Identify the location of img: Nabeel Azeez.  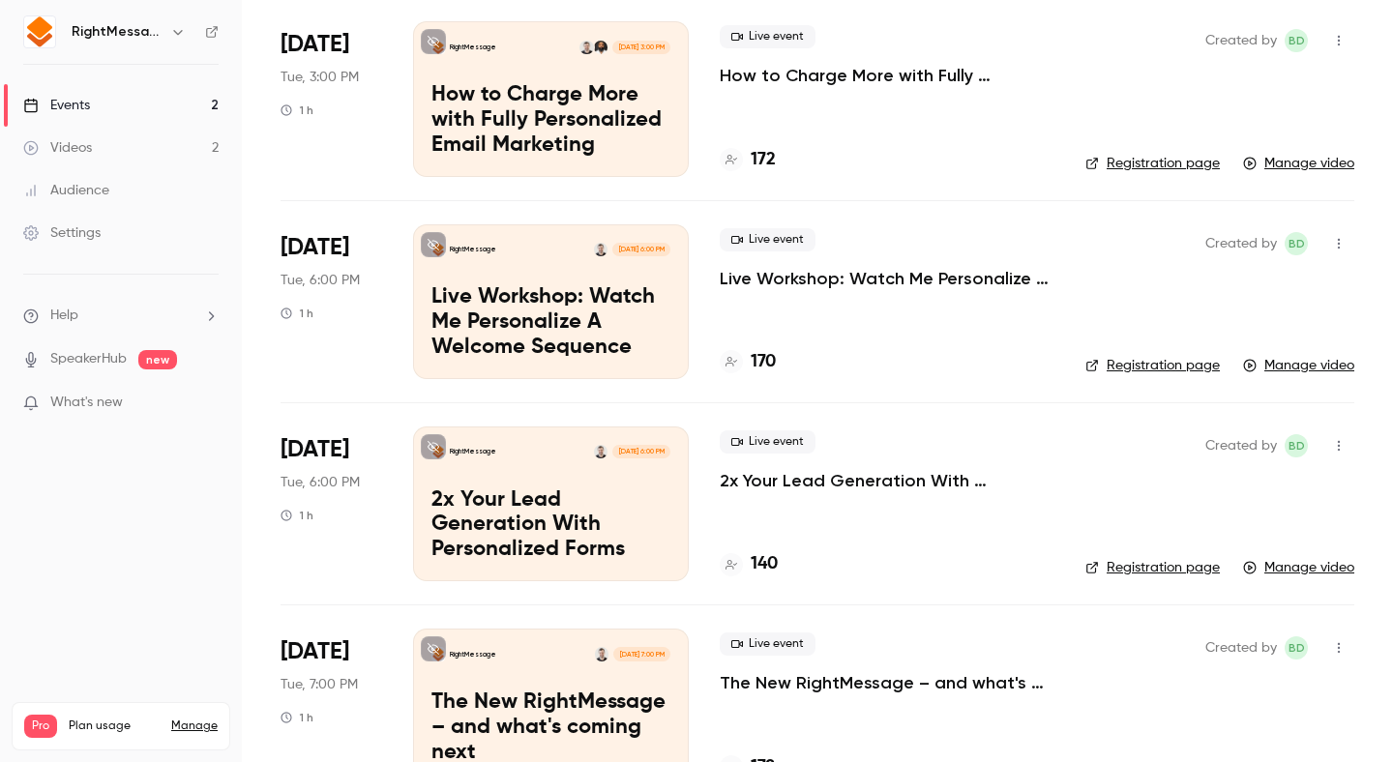
(601, 47).